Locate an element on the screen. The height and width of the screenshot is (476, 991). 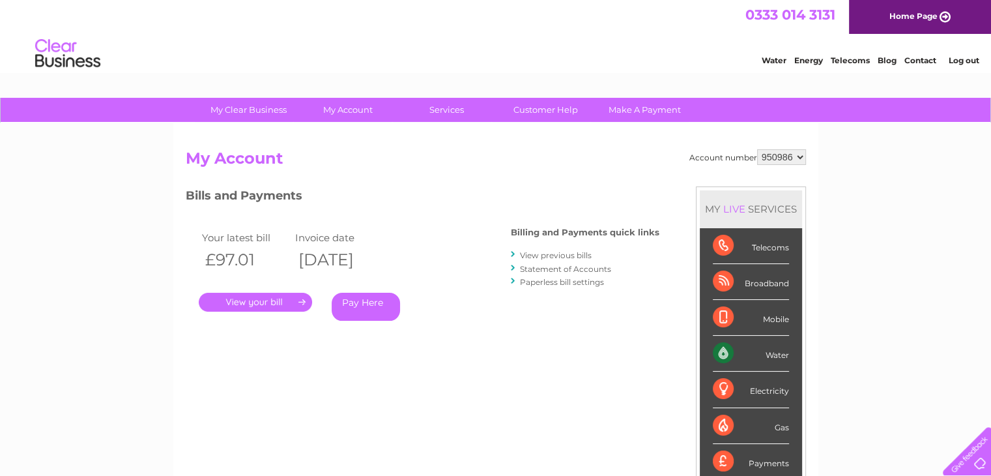
h2: My Account is located at coordinates (496, 162).